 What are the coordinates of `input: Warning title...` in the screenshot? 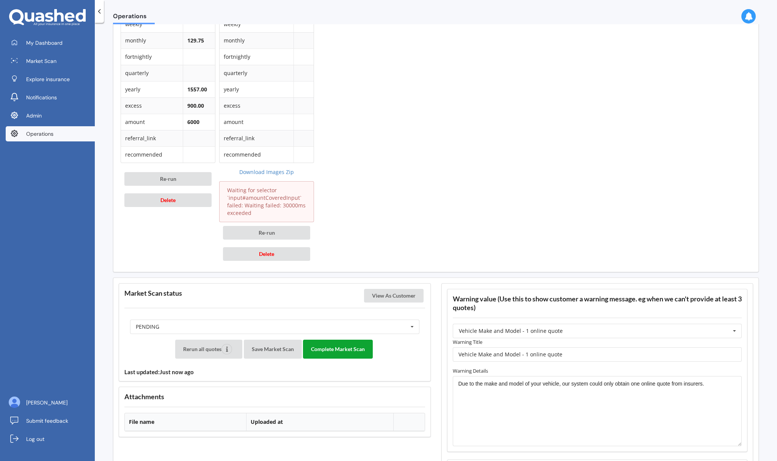 It's located at (597, 355).